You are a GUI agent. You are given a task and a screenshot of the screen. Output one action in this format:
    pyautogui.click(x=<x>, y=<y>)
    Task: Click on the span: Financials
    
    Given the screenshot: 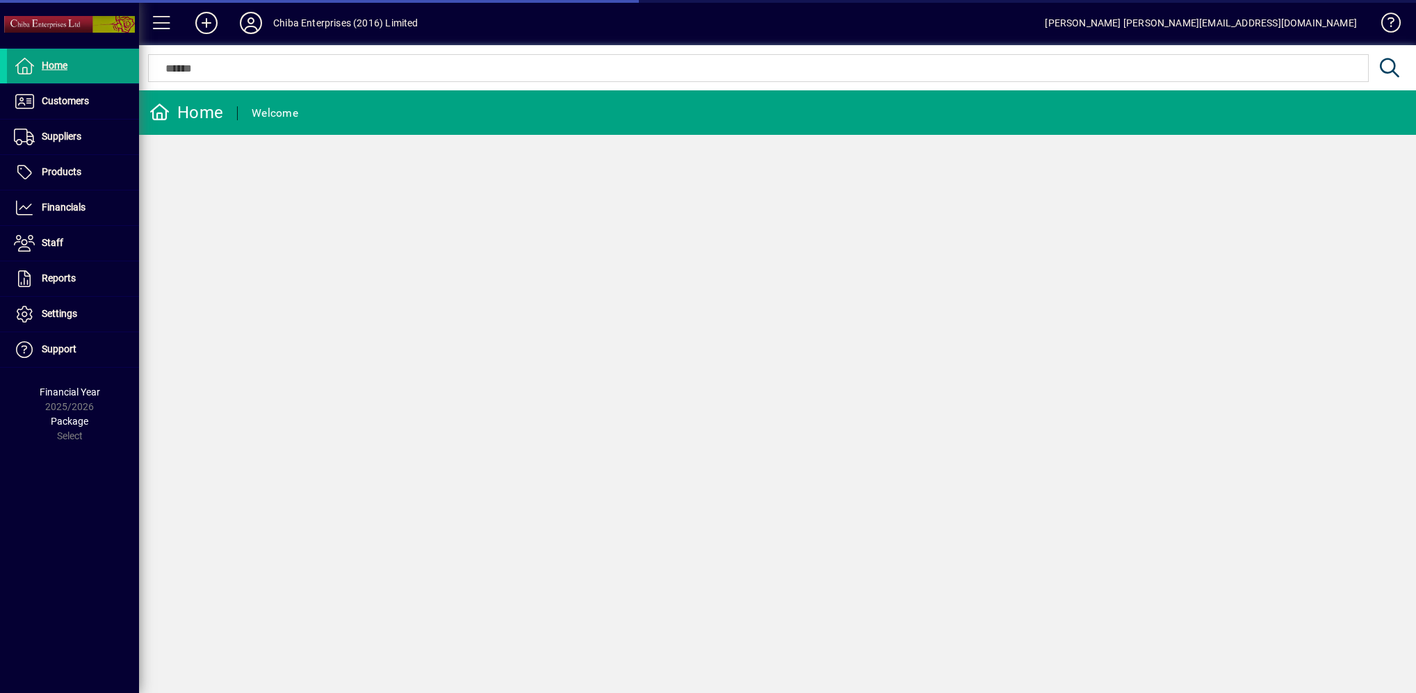 What is the action you would take?
    pyautogui.click(x=63, y=207)
    